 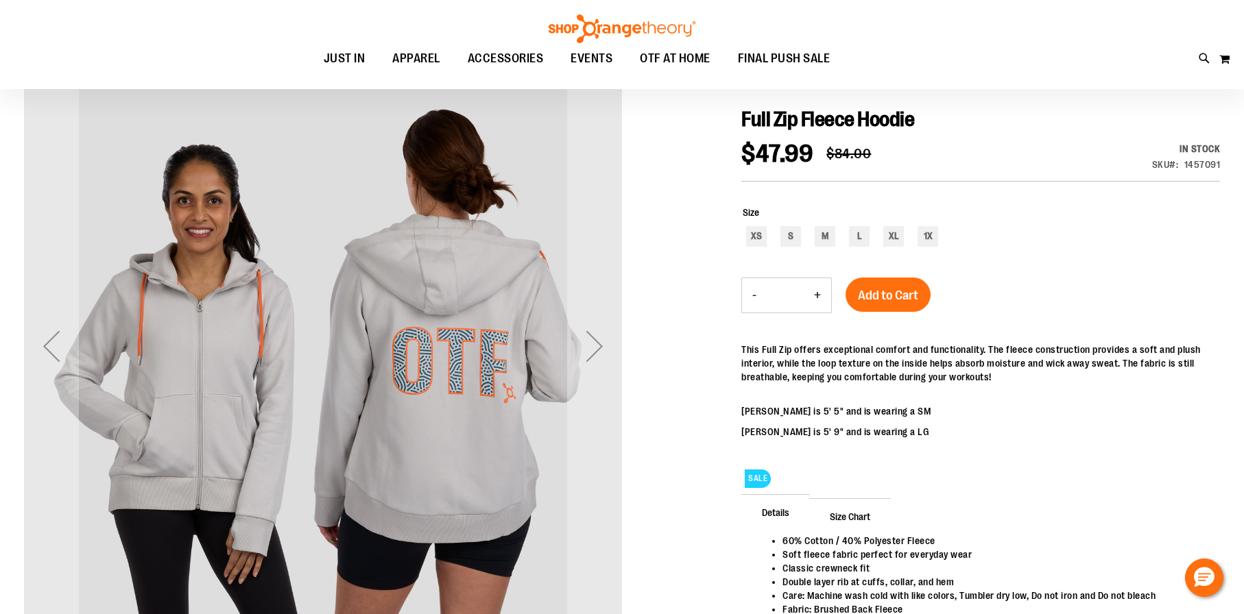 What do you see at coordinates (777, 154) in the screenshot?
I see `span: $47.99` at bounding box center [777, 154].